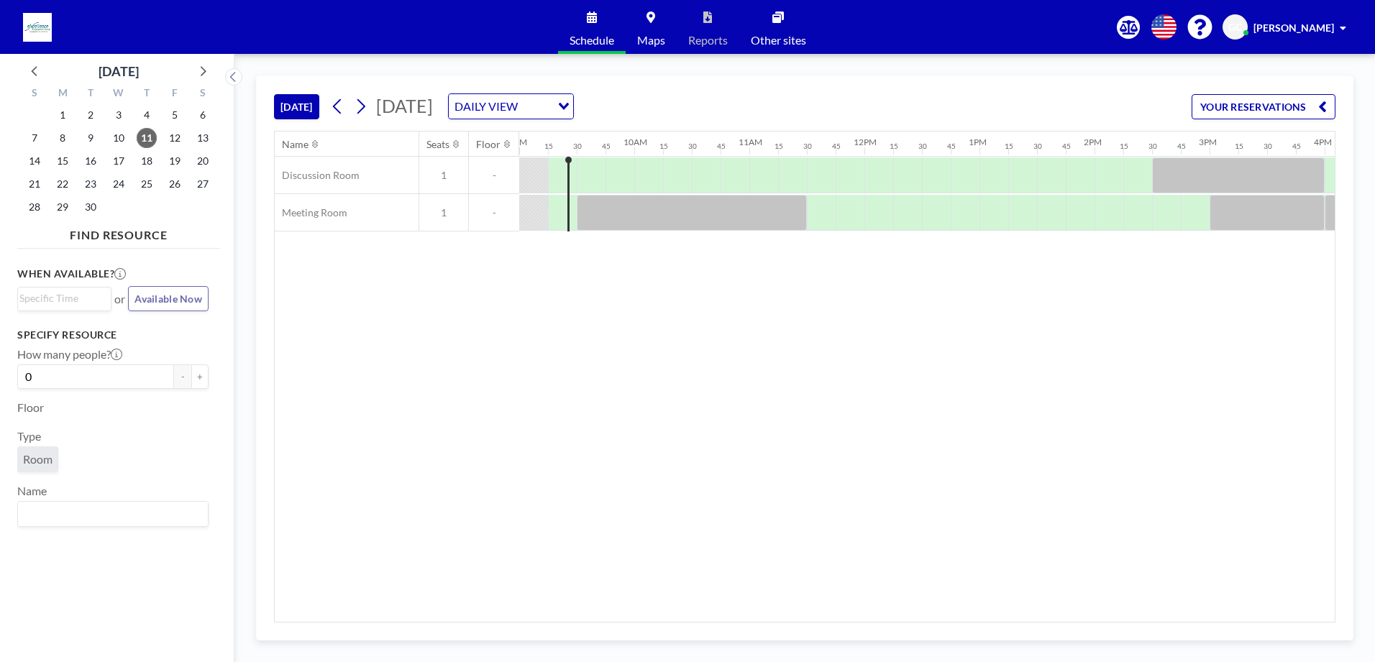 This screenshot has width=1375, height=662. I want to click on span: Monday, September 1, 2025, so click(63, 115).